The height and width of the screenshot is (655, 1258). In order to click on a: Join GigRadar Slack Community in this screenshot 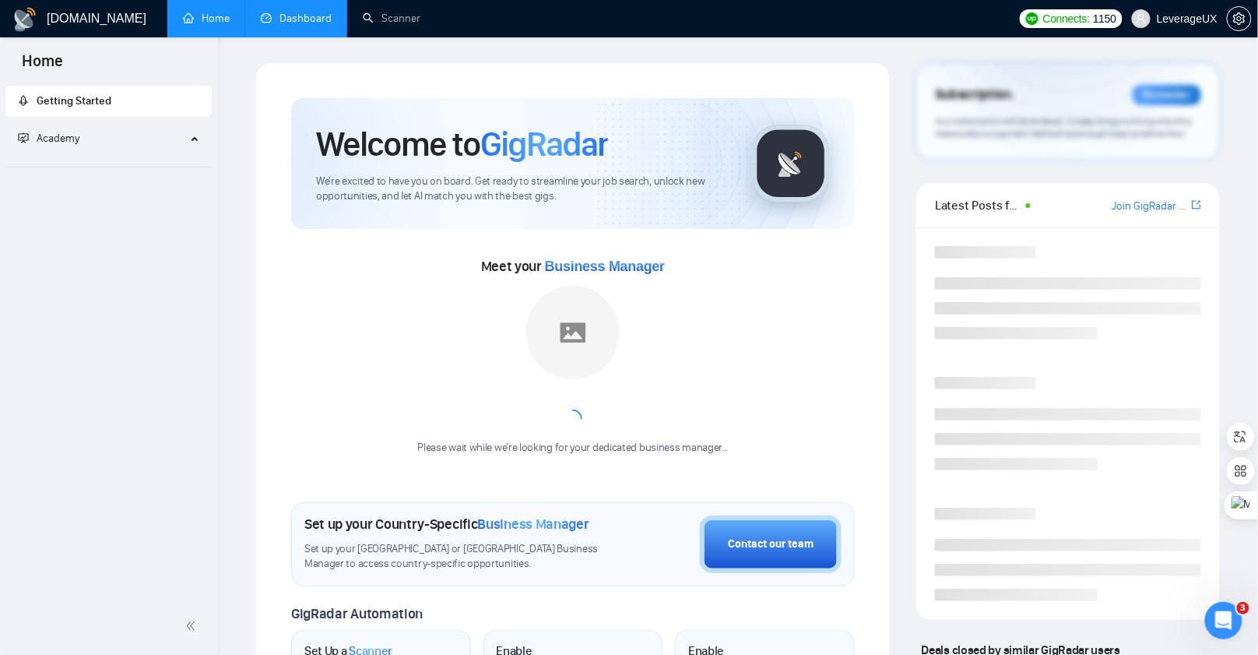, I will do `click(1150, 206)`.